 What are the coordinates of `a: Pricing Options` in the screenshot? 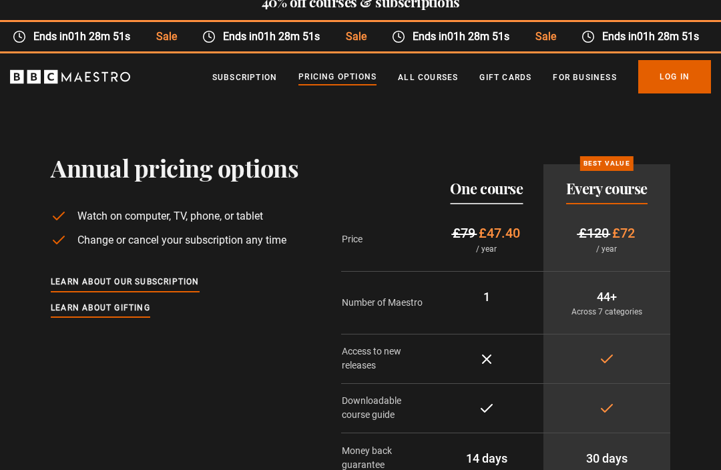 It's located at (337, 77).